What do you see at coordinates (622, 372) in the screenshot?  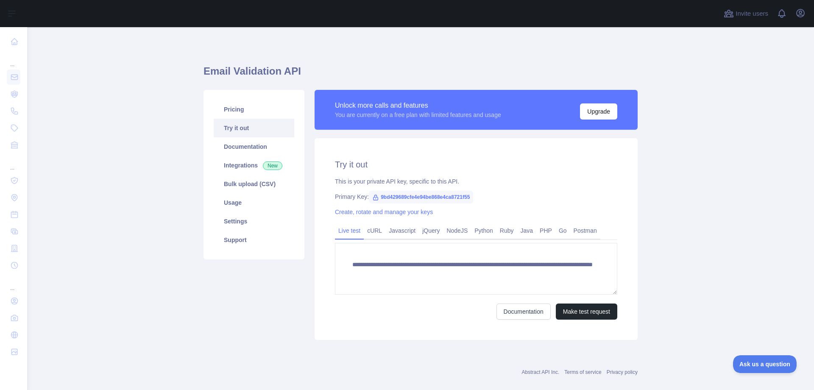 I see `a: Privacy policy` at bounding box center [622, 372].